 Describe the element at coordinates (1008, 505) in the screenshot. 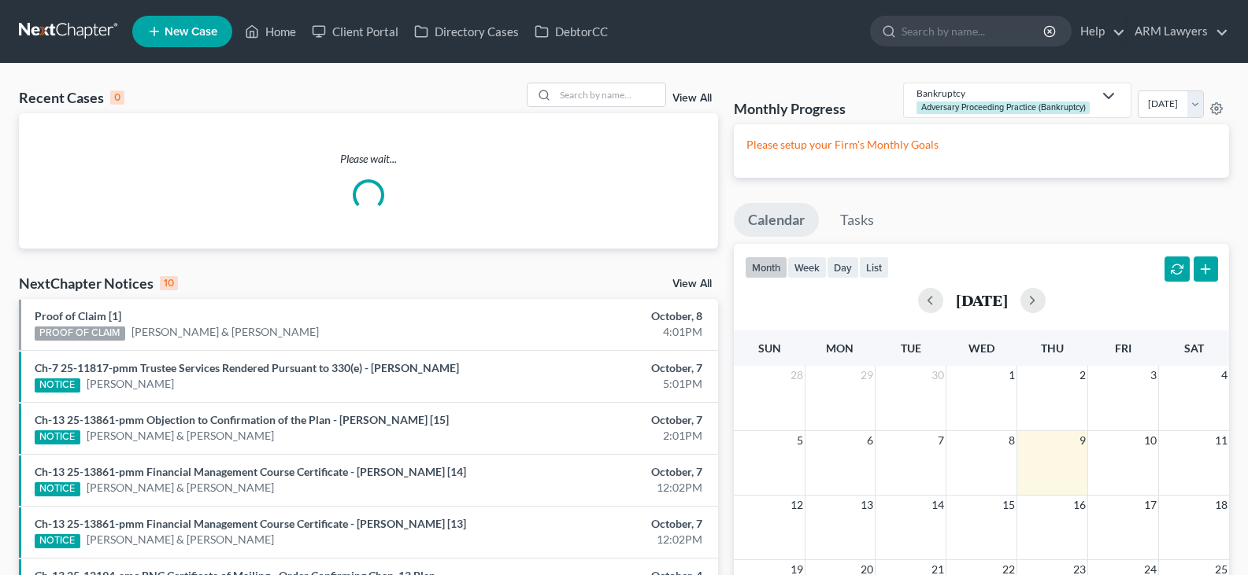

I see `span: 15` at that location.